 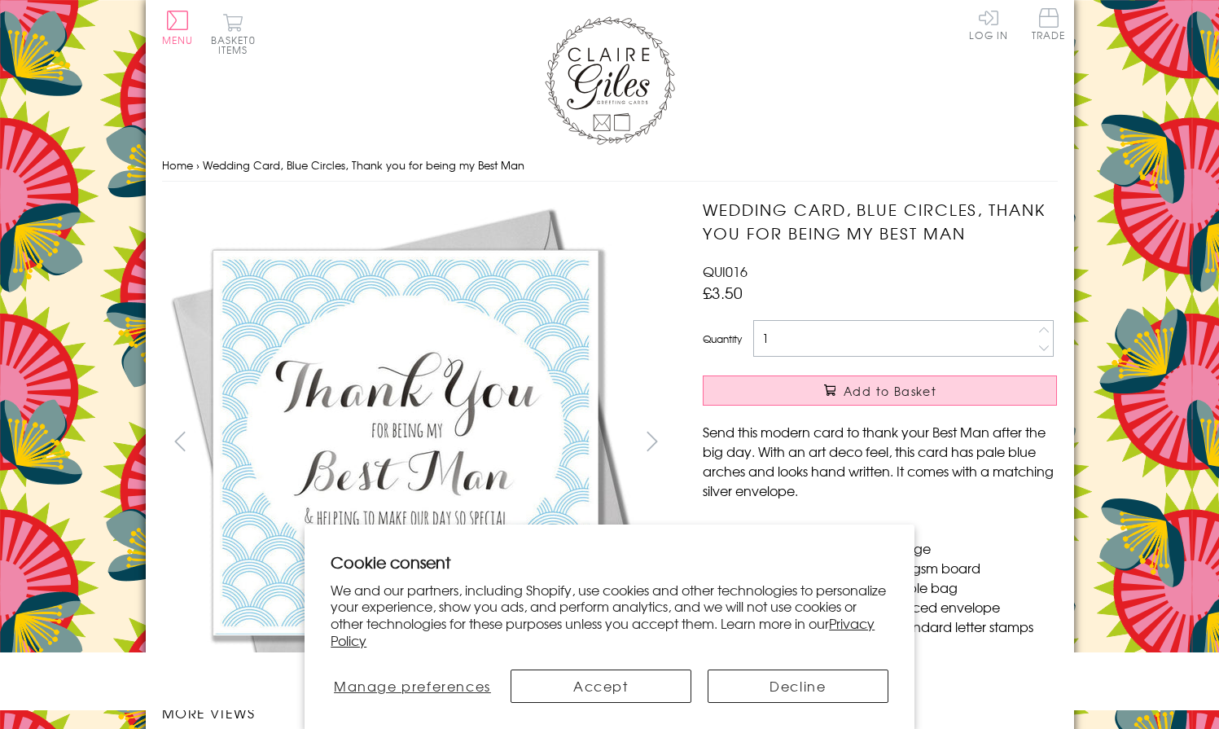 What do you see at coordinates (1049, 25) in the screenshot?
I see `a: Trade` at bounding box center [1049, 25].